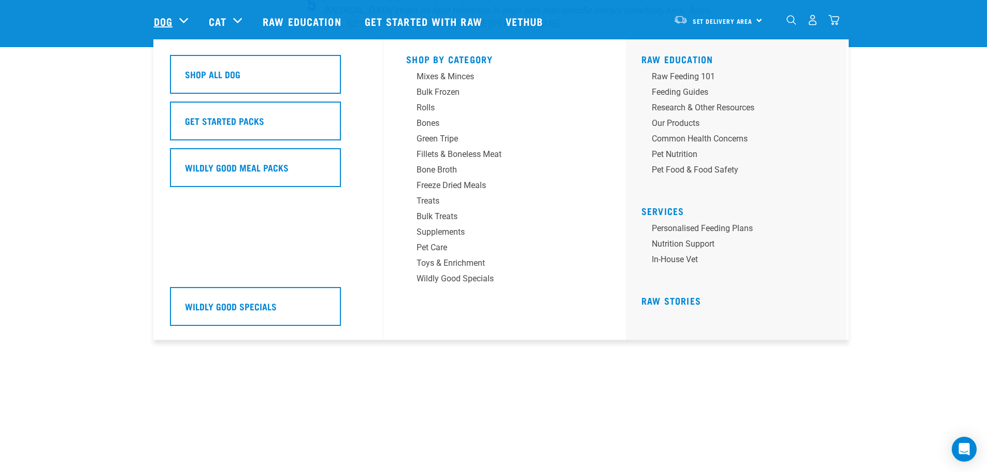 The image size is (987, 472). Describe the element at coordinates (733, 123) in the screenshot. I see `div: Our Products` at that location.